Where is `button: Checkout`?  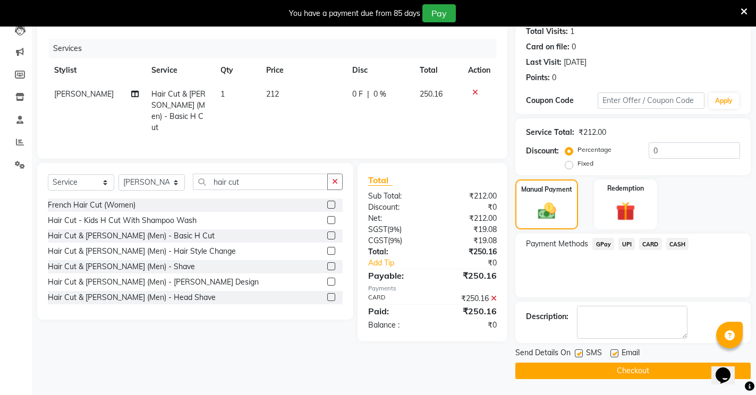
button: Checkout is located at coordinates (633, 371).